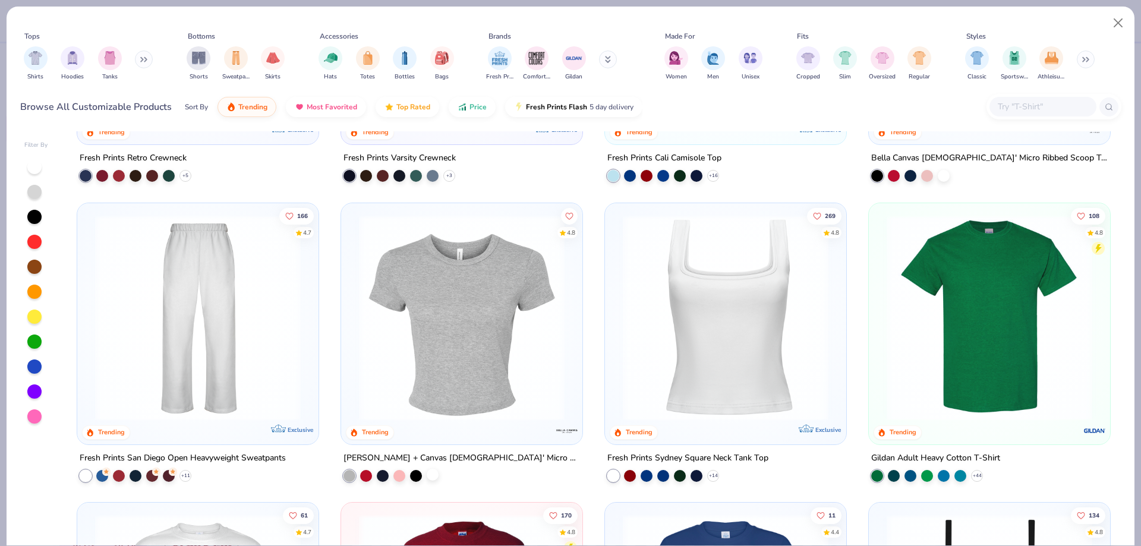  Describe the element at coordinates (198, 58) in the screenshot. I see `img: Shorts Image` at that location.